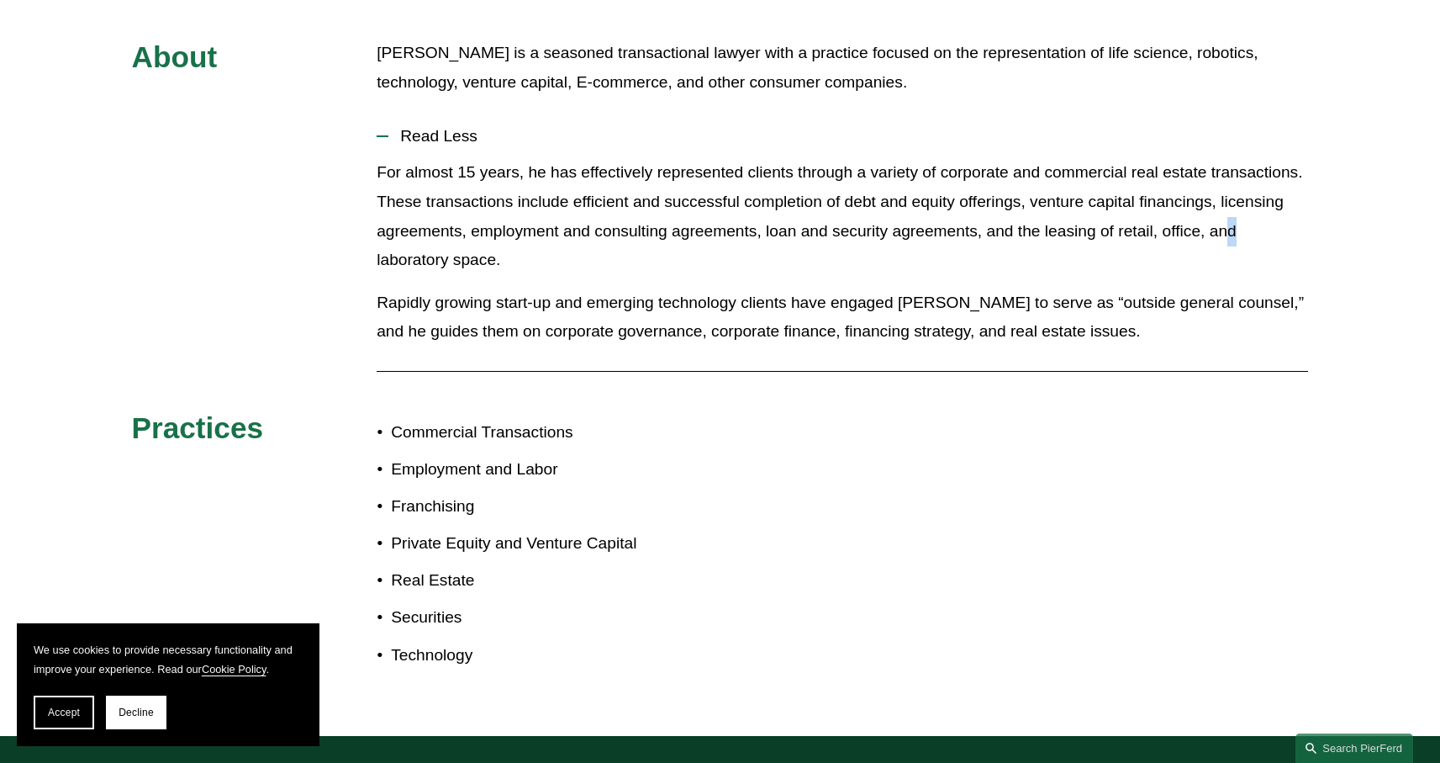 This screenshot has width=1440, height=763. I want to click on button: Decline, so click(136, 712).